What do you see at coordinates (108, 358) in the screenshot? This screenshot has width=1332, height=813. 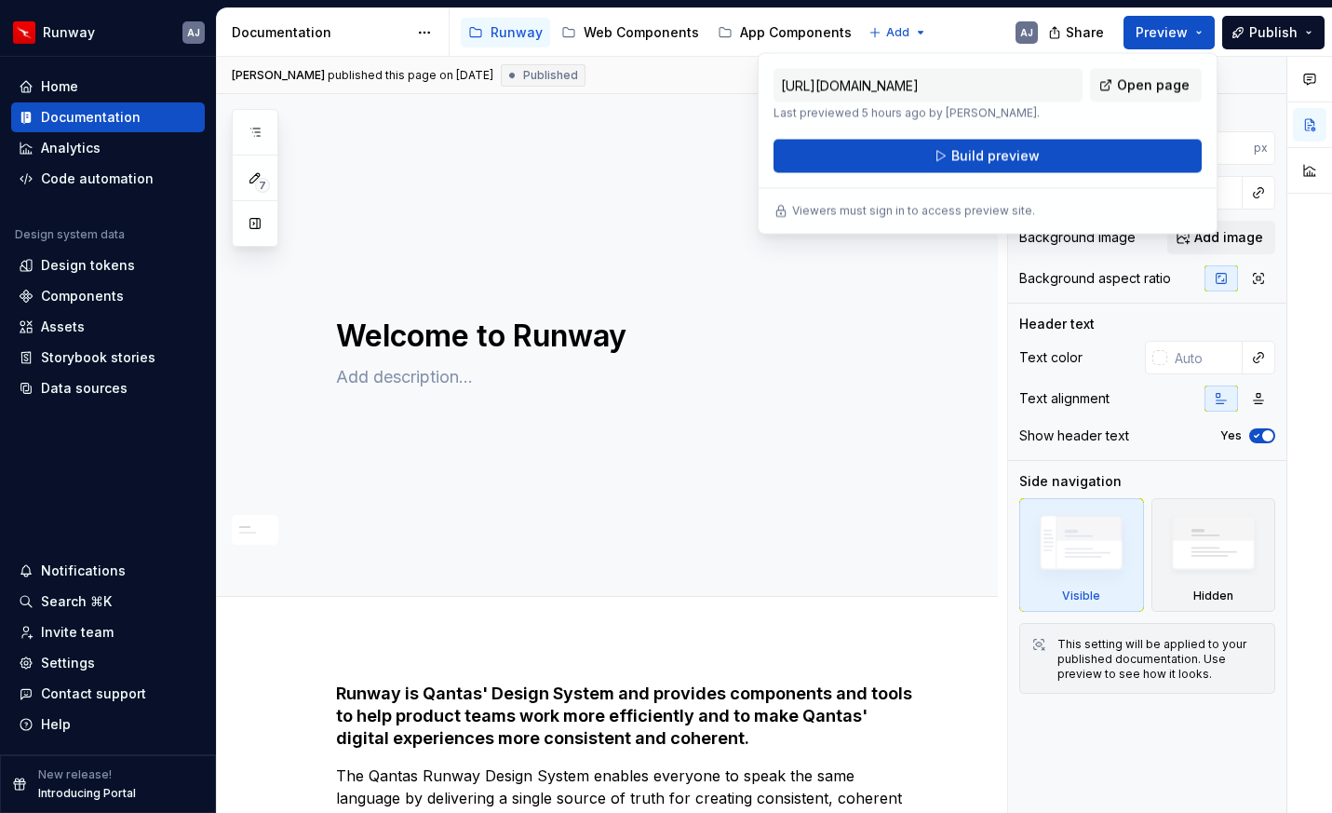 I see `a: Storybook stories` at bounding box center [108, 358].